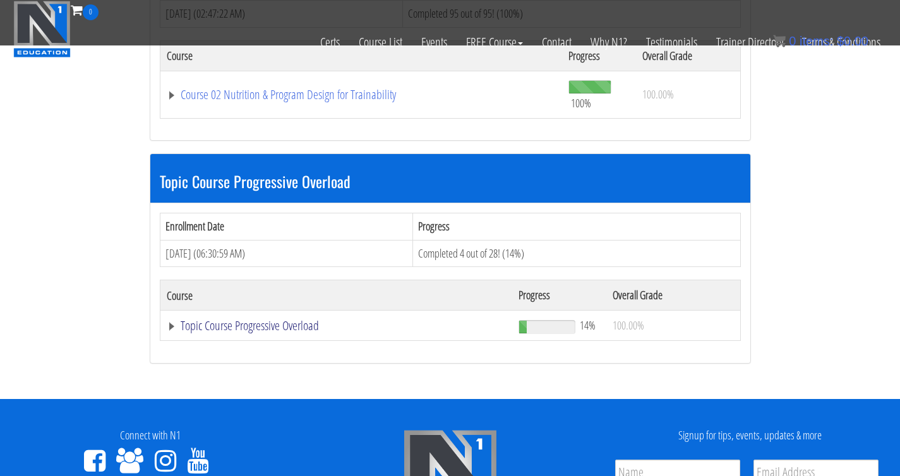 The image size is (900, 476). I want to click on a: Course 02 Nutrition & Program Design for Trainability, so click(361, 95).